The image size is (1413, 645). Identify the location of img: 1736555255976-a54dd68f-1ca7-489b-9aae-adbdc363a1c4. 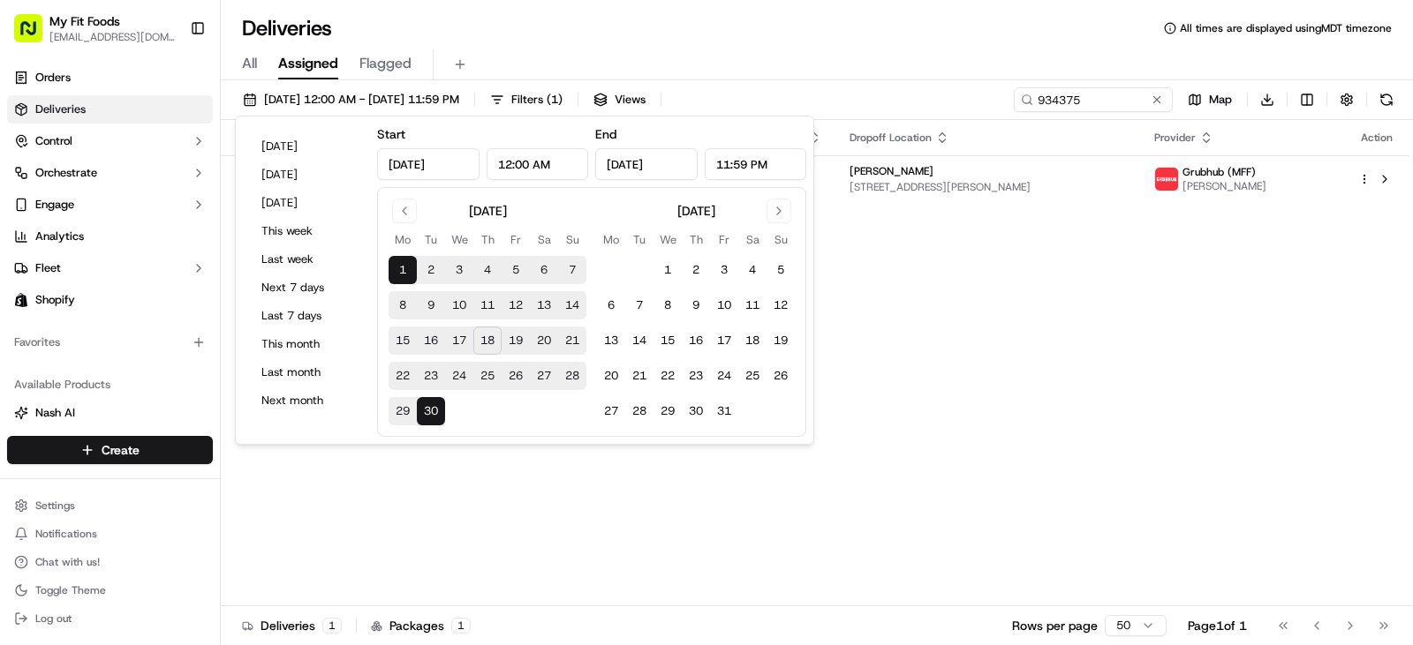
(42, 282).